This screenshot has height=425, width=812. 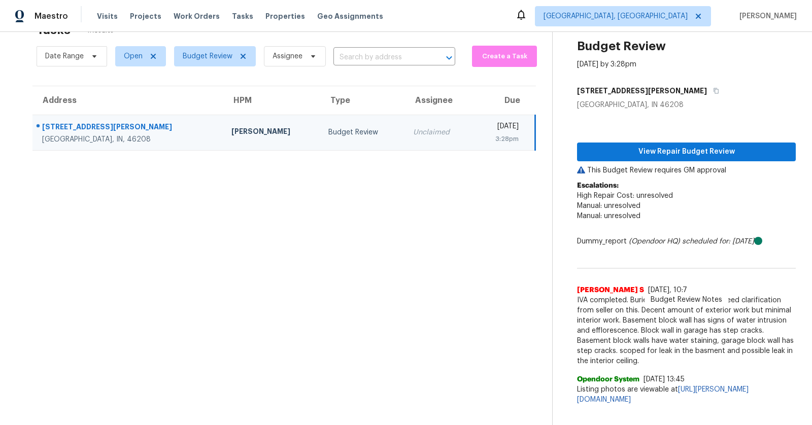 I want to click on div: Budget Review, so click(x=363, y=132).